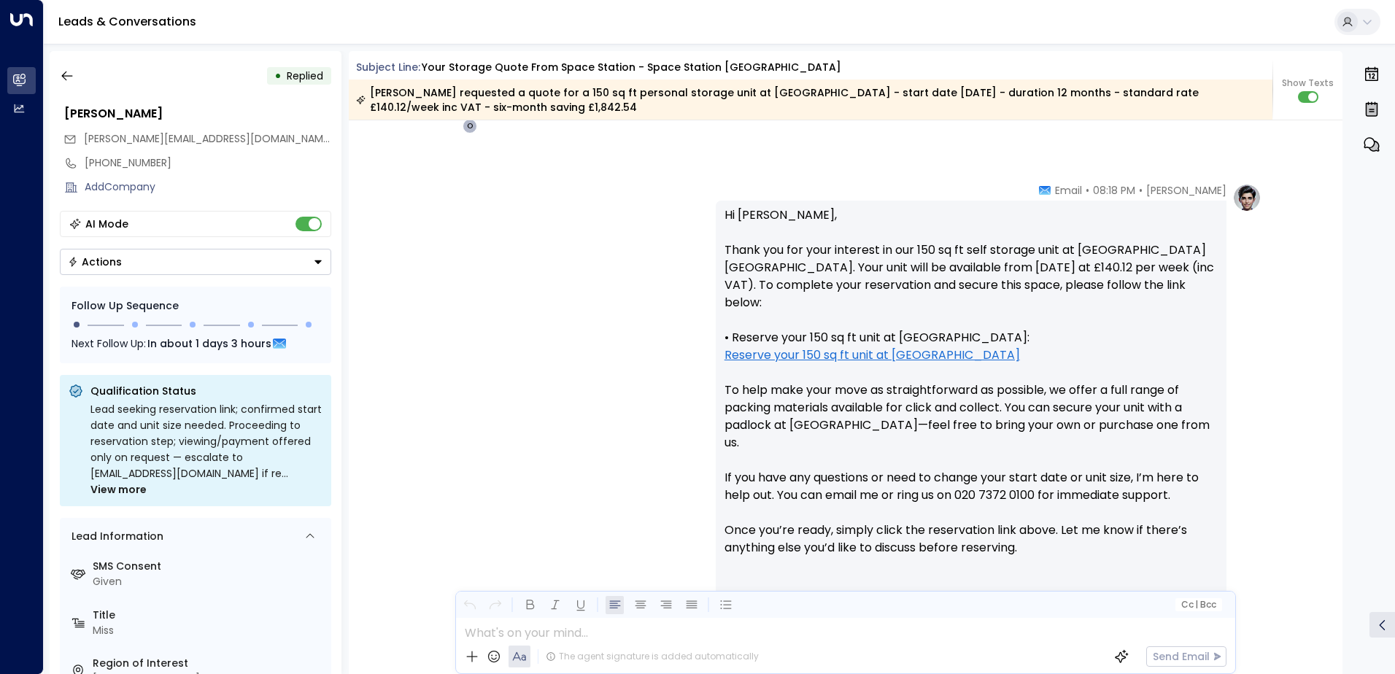 The height and width of the screenshot is (674, 1395). I want to click on div: AddCompany, so click(208, 187).